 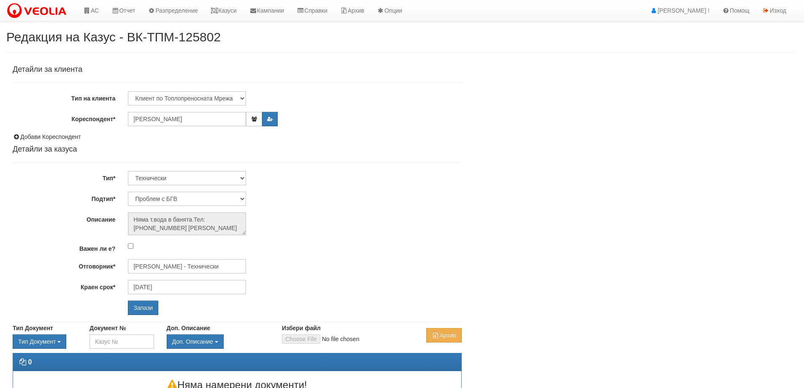 I want to click on strong: 0, so click(x=30, y=362).